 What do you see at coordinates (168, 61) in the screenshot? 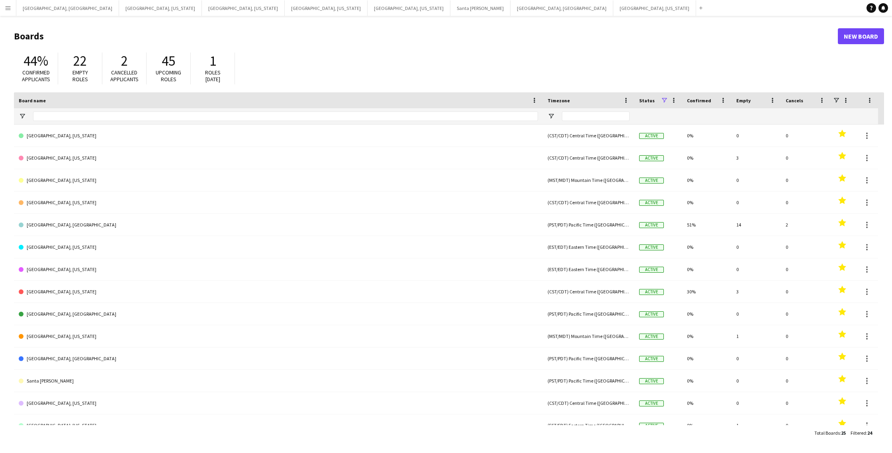
I see `span: 45` at bounding box center [168, 61].